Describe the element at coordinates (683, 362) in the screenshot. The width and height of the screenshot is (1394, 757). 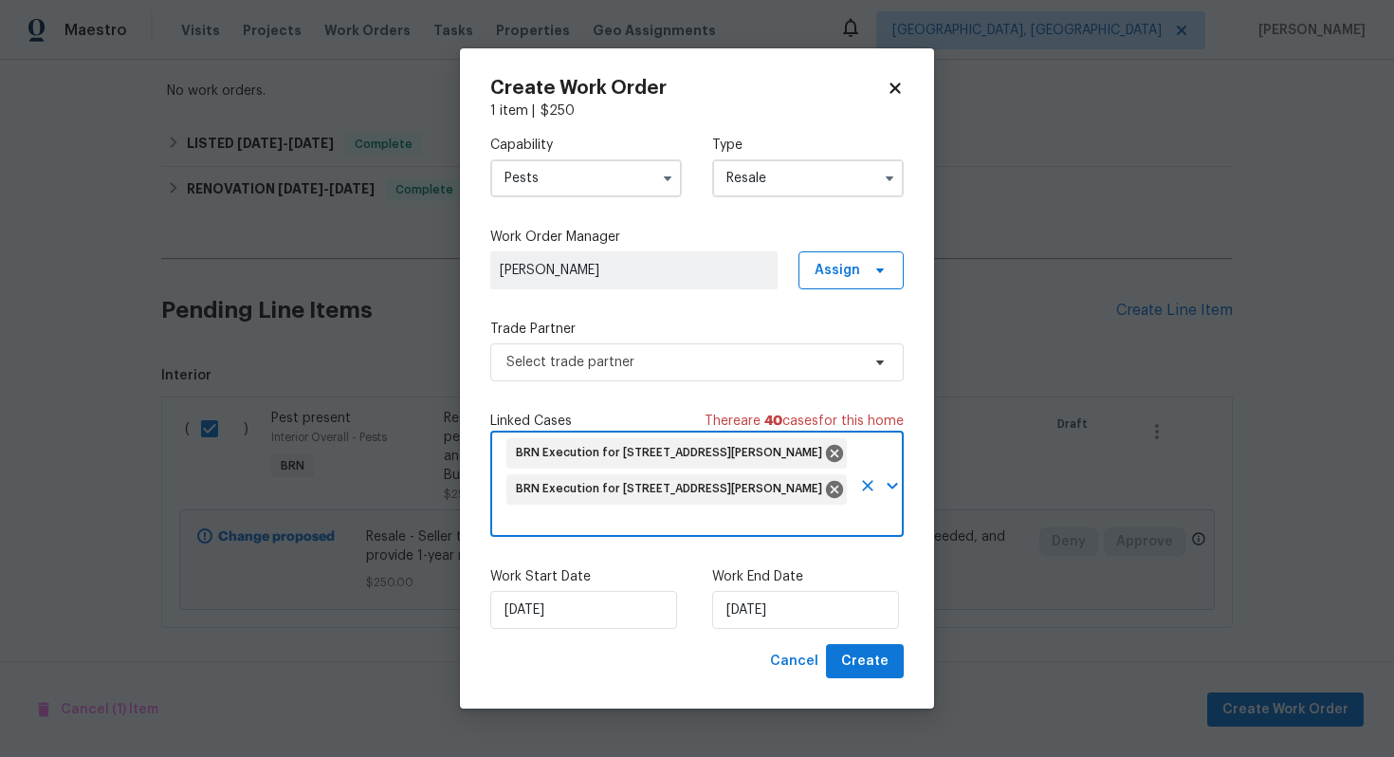
I see `span: Select trade partner` at that location.